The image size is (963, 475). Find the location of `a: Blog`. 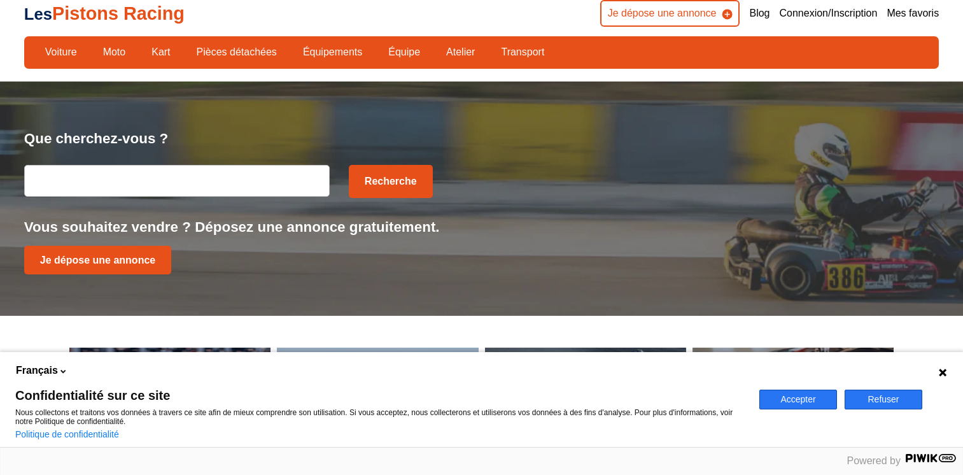

a: Blog is located at coordinates (759, 13).